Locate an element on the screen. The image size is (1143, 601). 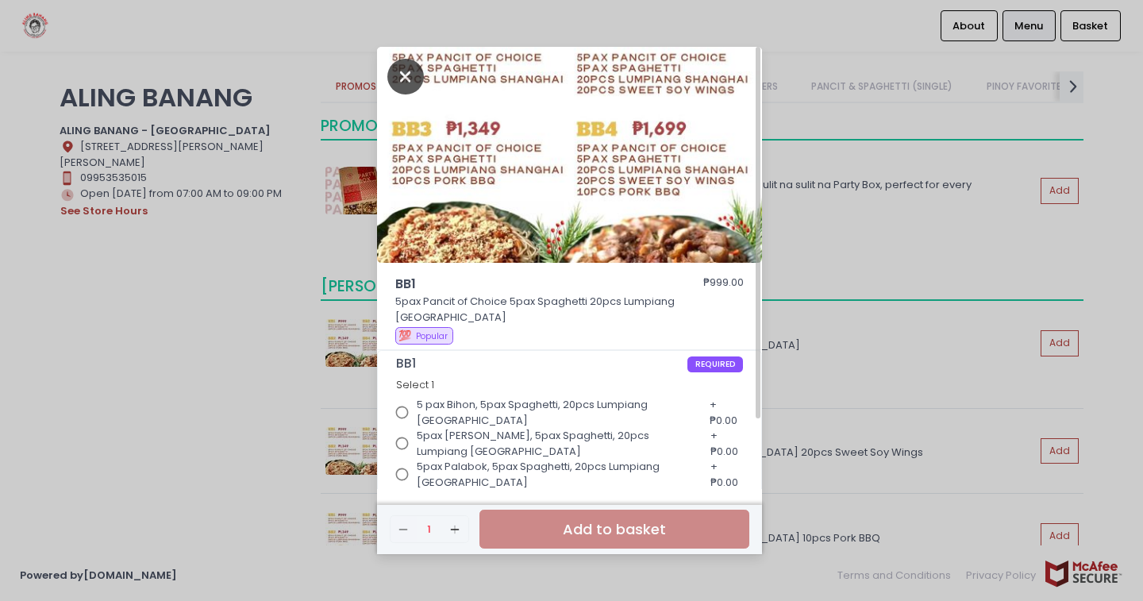
span: REQUIRED is located at coordinates (715, 364).